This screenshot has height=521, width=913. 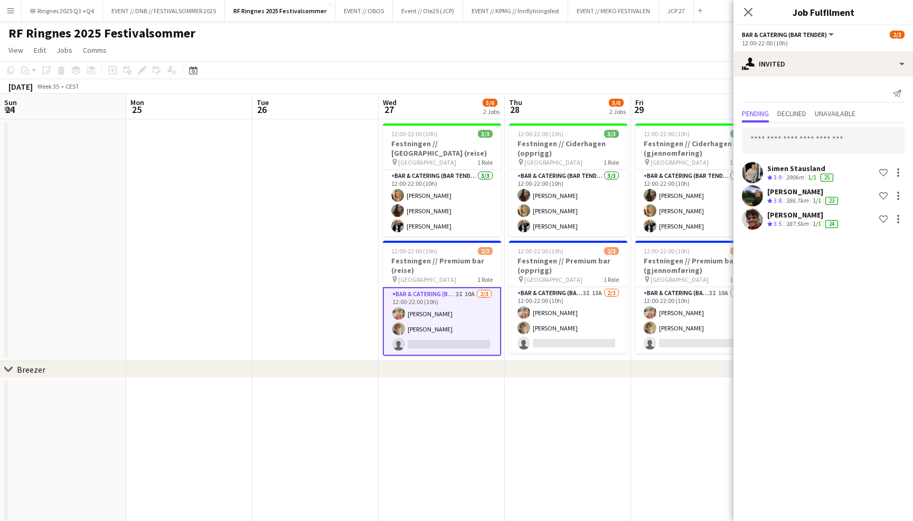 What do you see at coordinates (16, 50) in the screenshot?
I see `span: View` at bounding box center [16, 50].